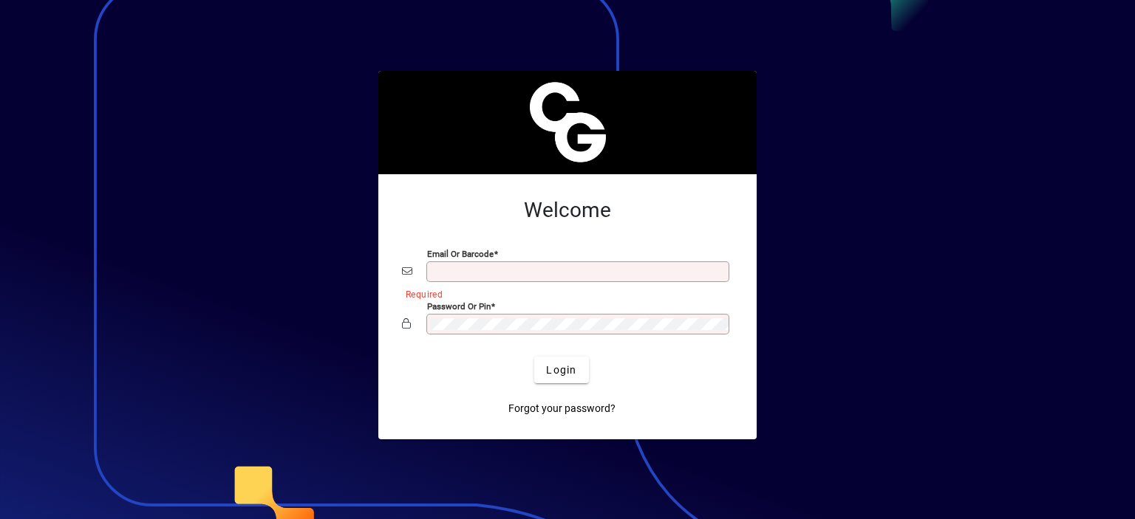 This screenshot has width=1135, height=519. I want to click on span: Forgot your password?, so click(562, 409).